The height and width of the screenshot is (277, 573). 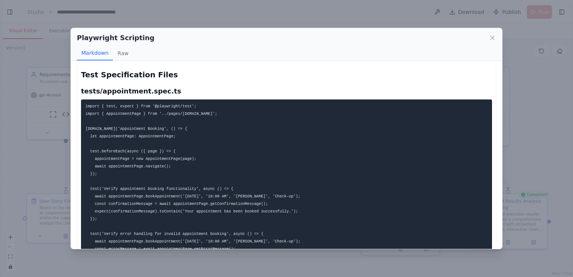 What do you see at coordinates (123, 53) in the screenshot?
I see `button: Raw` at bounding box center [123, 53].